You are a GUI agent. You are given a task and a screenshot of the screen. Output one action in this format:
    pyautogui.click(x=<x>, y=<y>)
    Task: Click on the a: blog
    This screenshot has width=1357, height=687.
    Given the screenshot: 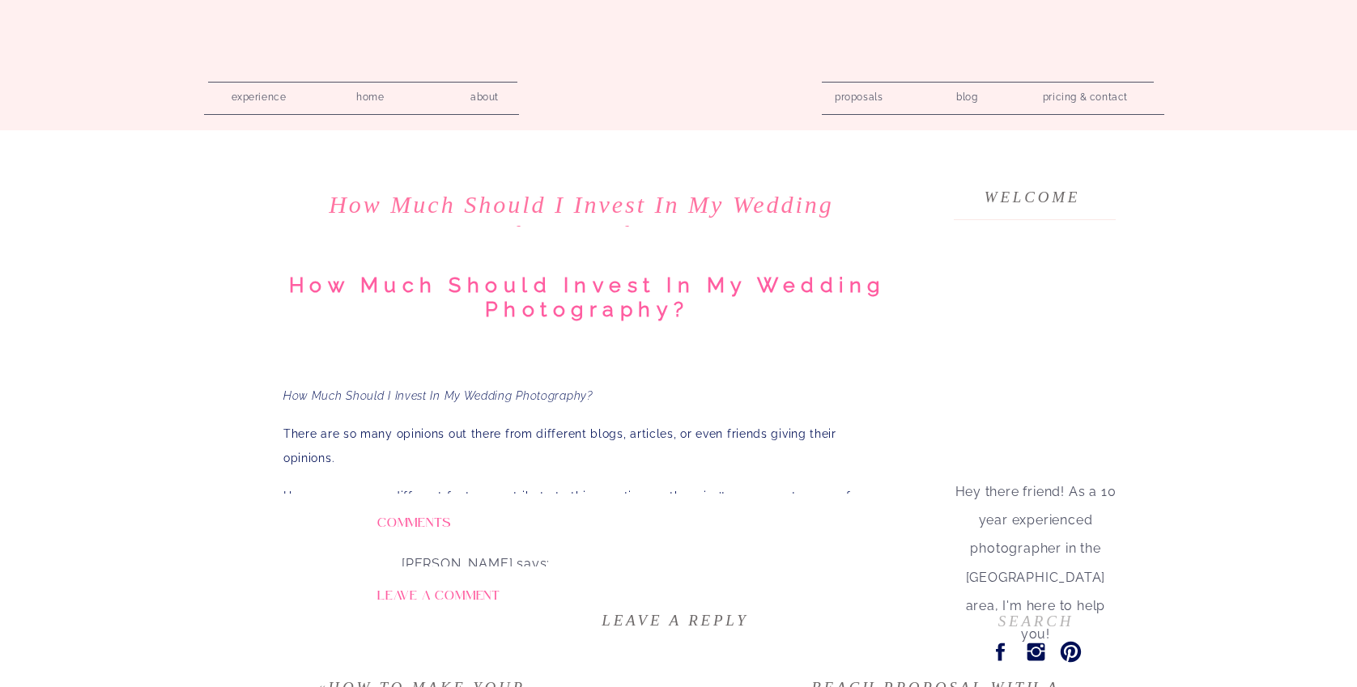 What is the action you would take?
    pyautogui.click(x=967, y=94)
    